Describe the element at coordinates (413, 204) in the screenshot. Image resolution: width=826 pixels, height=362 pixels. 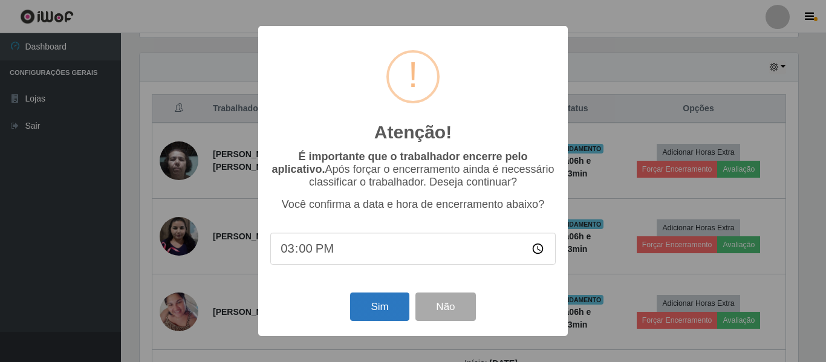
I see `p: Você confirma a data e hora de encerramento abaixo?` at that location.